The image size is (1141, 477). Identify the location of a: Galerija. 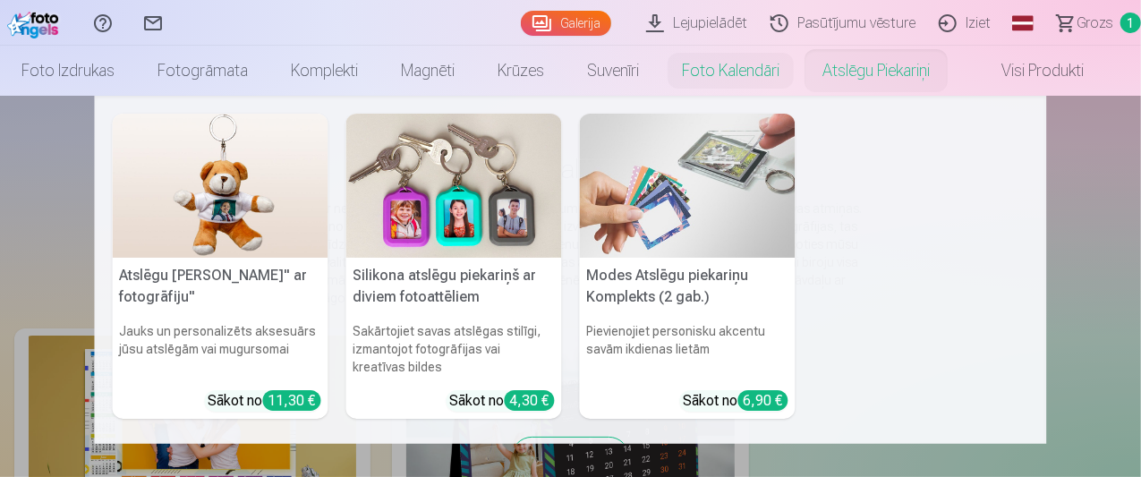
(565, 23).